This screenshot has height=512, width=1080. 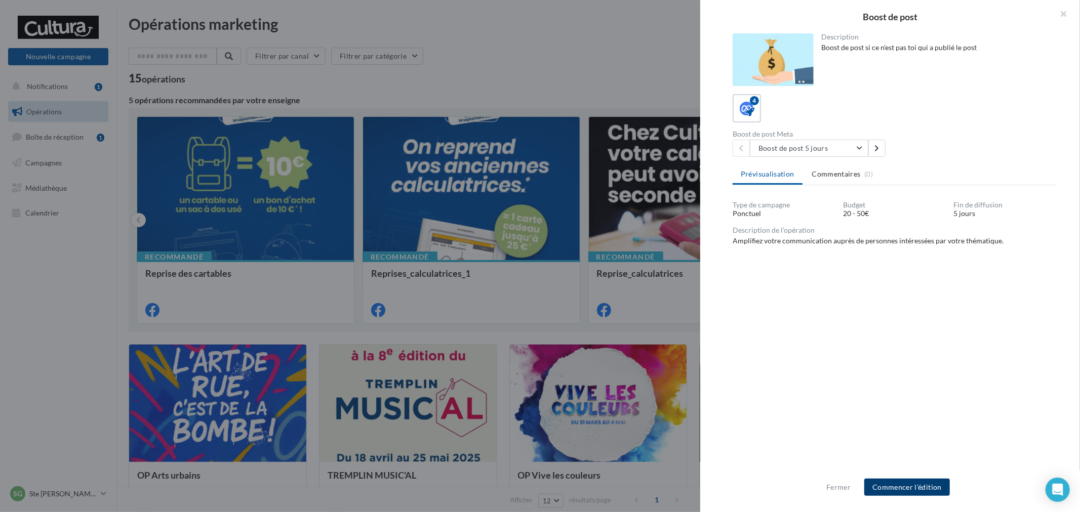 I want to click on button: Fermer, so click(x=838, y=487).